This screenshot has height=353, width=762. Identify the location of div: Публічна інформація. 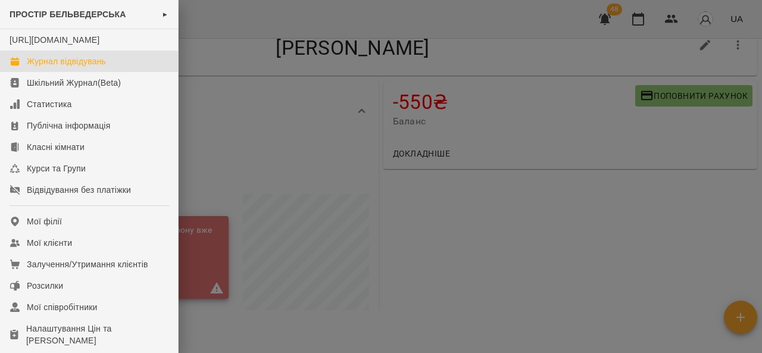
(68, 126).